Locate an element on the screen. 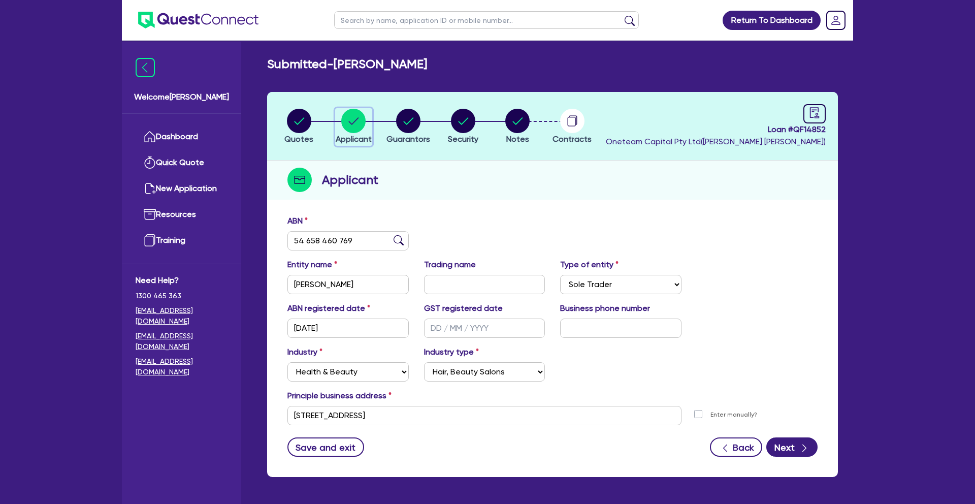  button: Back is located at coordinates (736, 447).